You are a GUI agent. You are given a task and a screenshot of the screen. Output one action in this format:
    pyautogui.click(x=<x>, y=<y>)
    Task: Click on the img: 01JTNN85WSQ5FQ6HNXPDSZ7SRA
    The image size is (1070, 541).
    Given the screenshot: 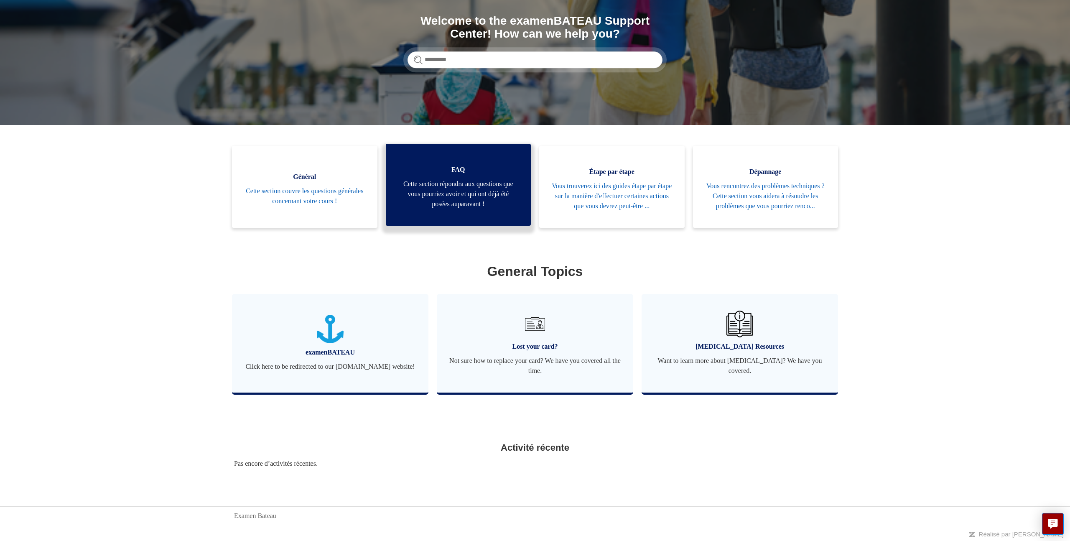 What is the action you would take?
    pyautogui.click(x=330, y=329)
    